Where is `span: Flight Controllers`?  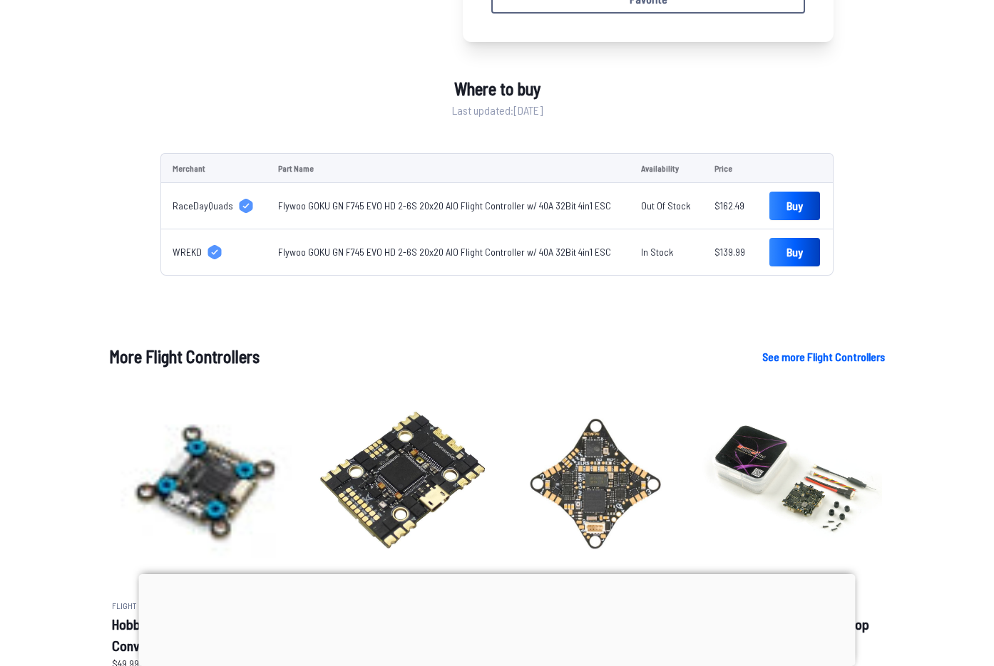 span: Flight Controllers is located at coordinates (150, 606).